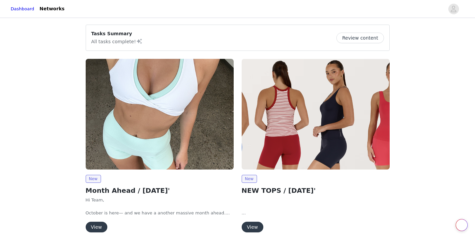 Image resolution: width=475 pixels, height=243 pixels. Describe the element at coordinates (160, 200) in the screenshot. I see `p: Hi Team,` at that location.